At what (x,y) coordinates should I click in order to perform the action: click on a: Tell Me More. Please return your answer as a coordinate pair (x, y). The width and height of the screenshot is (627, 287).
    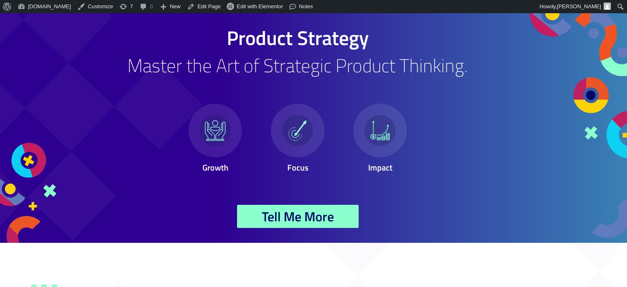
    Looking at the image, I should click on (298, 216).